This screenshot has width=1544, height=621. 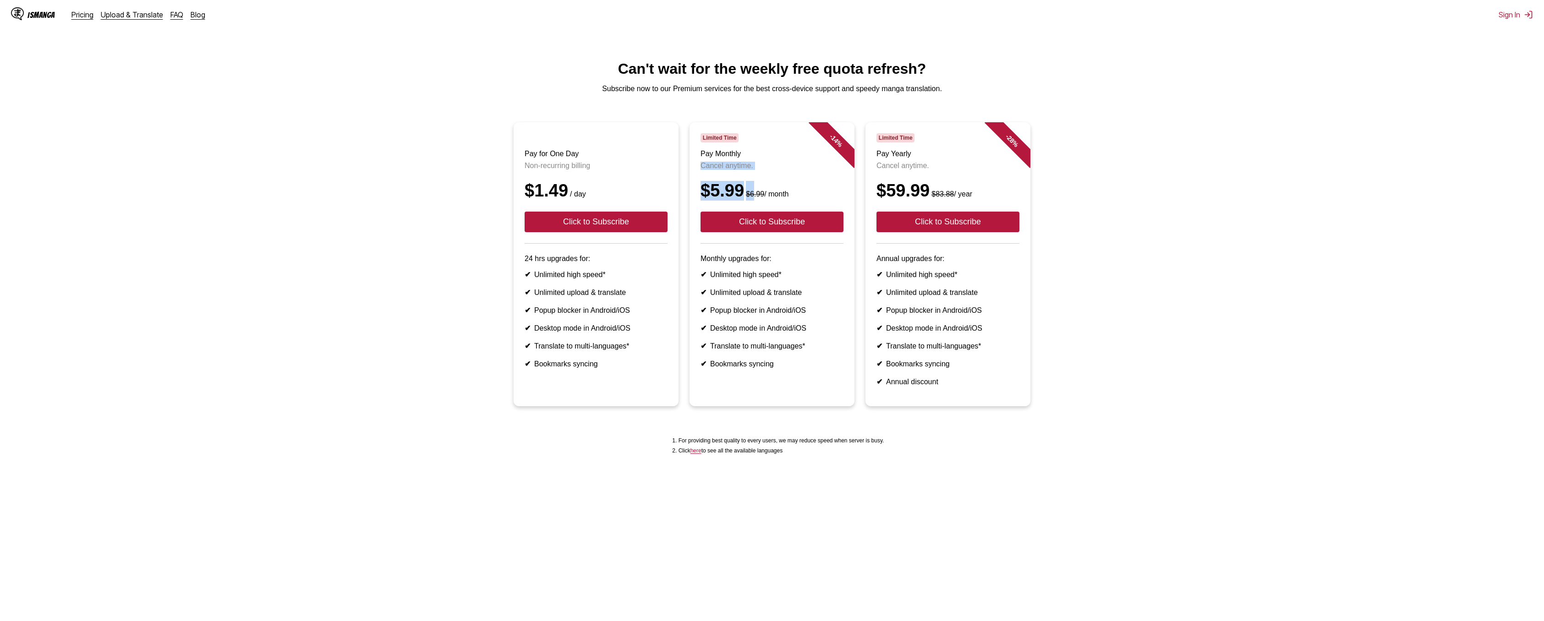 What do you see at coordinates (781, 451) in the screenshot?
I see `li: Click to see all the available languages` at bounding box center [781, 451].